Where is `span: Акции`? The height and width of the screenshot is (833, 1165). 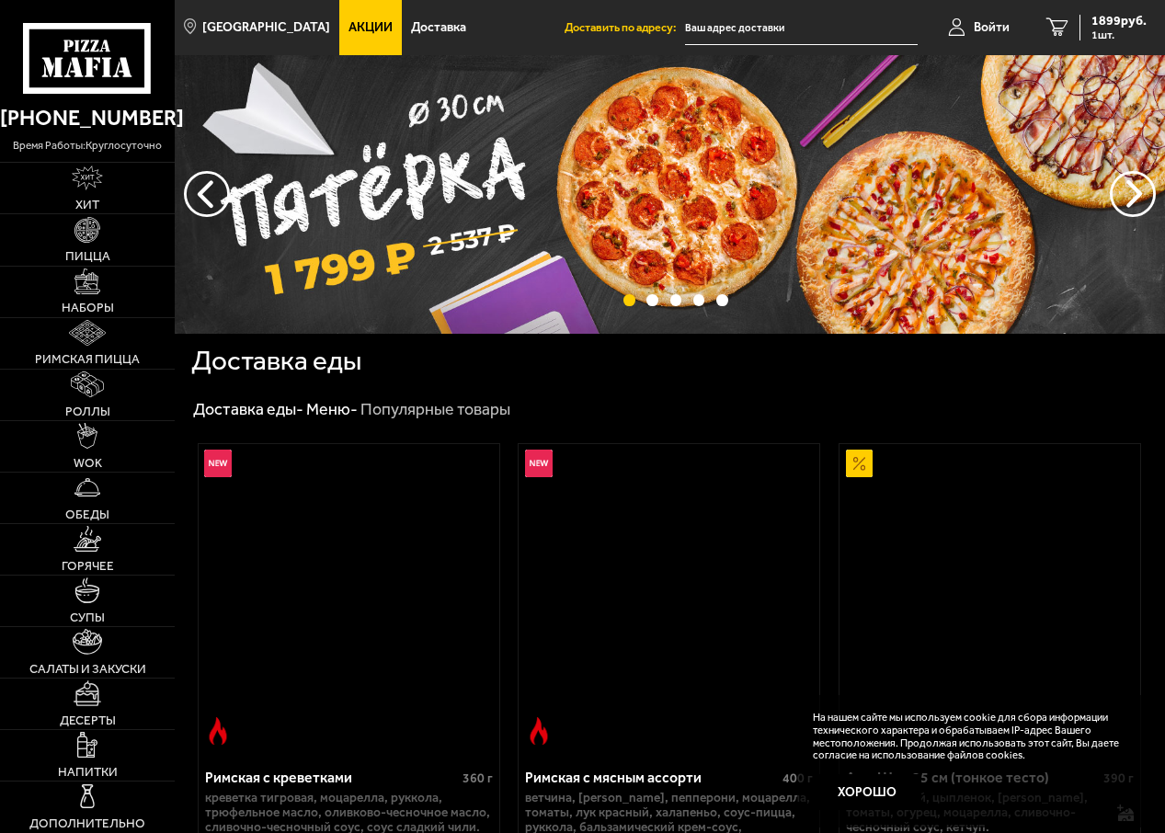 span: Акции is located at coordinates (370, 28).